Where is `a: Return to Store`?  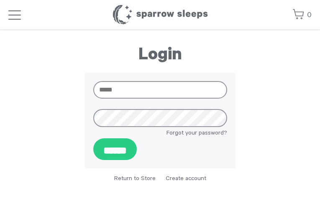
a: Return to Store is located at coordinates (135, 179).